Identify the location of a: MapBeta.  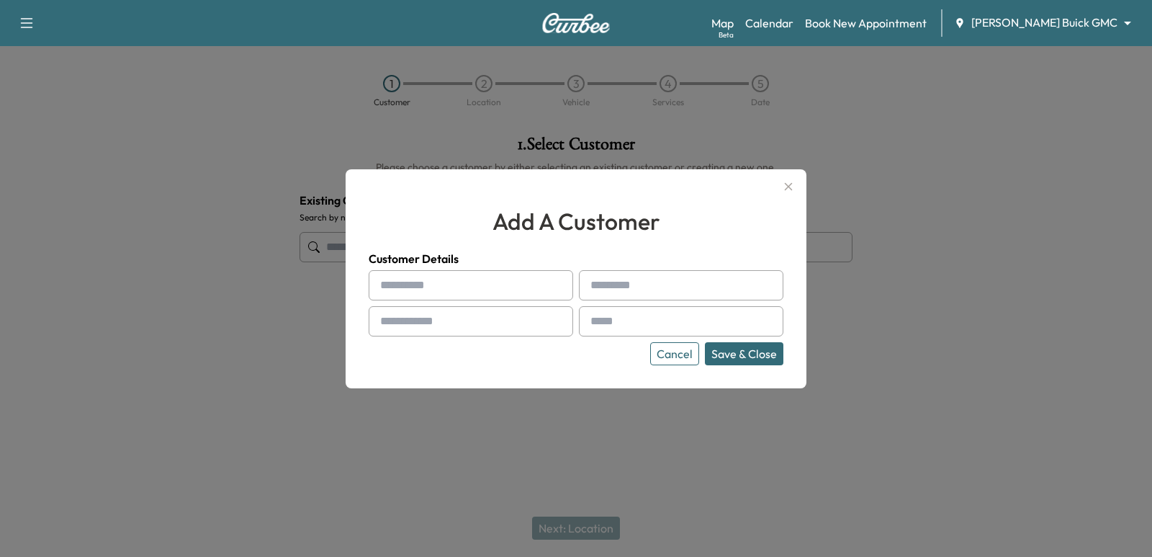
(722, 23).